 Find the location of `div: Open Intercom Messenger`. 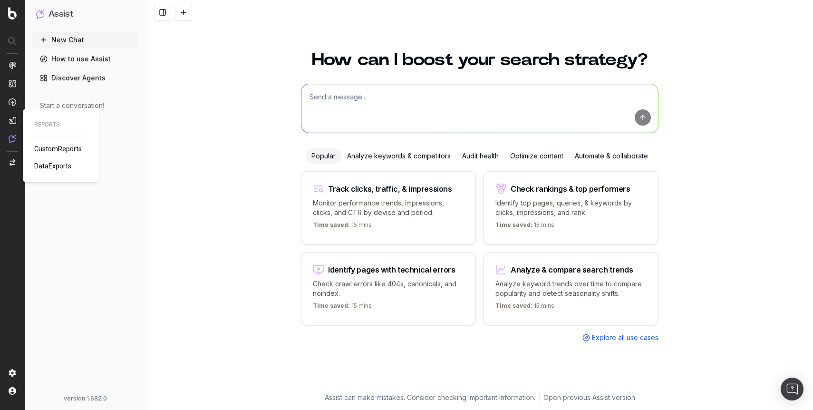

div: Open Intercom Messenger is located at coordinates (792, 389).